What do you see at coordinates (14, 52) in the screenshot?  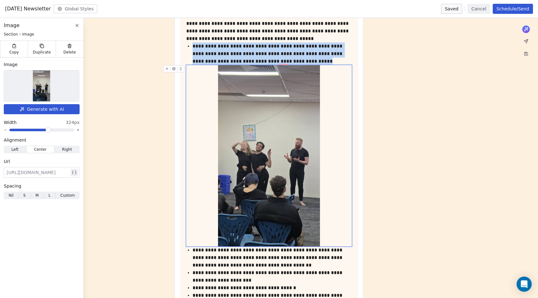 I see `span: Copy` at bounding box center [14, 52].